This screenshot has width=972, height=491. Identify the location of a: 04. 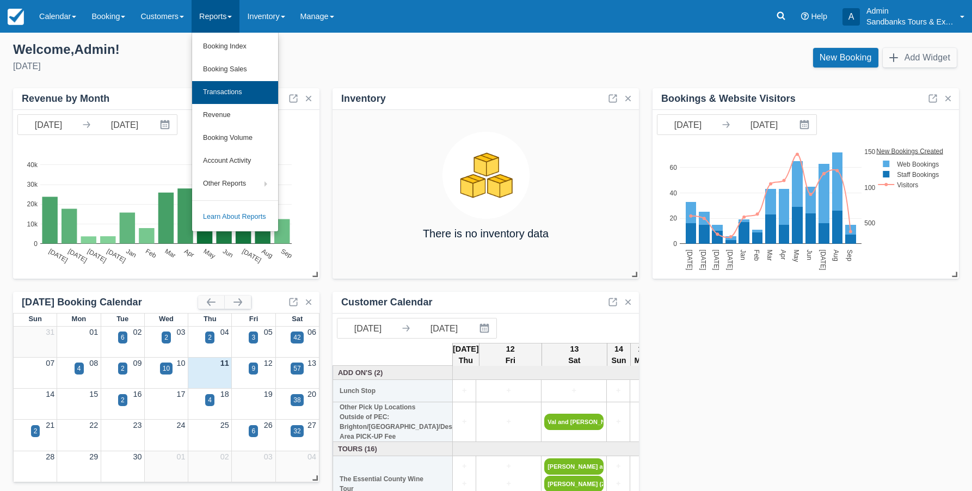
(312, 457).